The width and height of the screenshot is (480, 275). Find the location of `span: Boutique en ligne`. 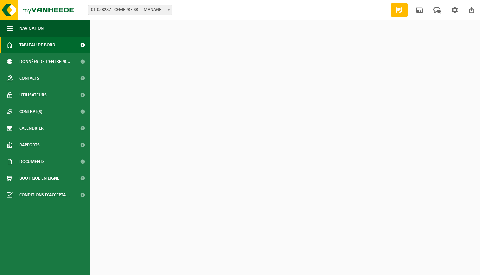

span: Boutique en ligne is located at coordinates (39, 178).